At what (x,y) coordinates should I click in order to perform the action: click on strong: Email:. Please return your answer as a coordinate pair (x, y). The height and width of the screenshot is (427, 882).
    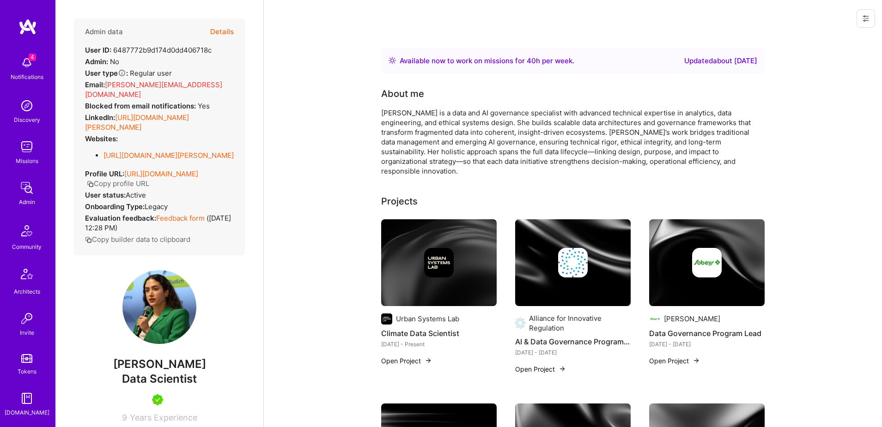
    Looking at the image, I should click on (95, 85).